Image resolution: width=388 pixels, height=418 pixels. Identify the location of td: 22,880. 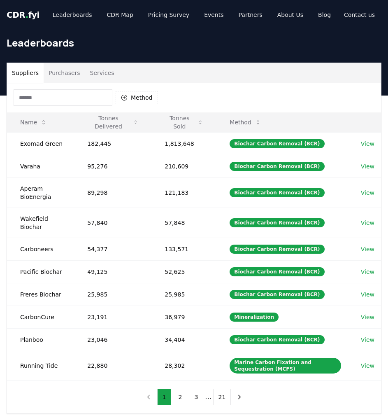
(113, 365).